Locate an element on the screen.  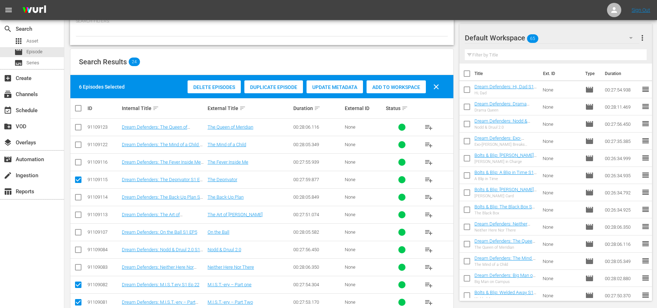
a: Bolts & Blip: The Black Box S1 Ep16 is located at coordinates (504, 209).